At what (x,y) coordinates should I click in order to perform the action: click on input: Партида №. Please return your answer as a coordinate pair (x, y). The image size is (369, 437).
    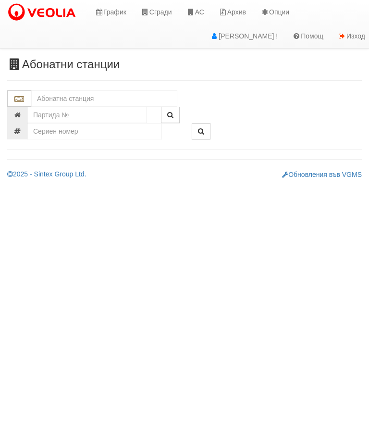
    Looking at the image, I should click on (87, 115).